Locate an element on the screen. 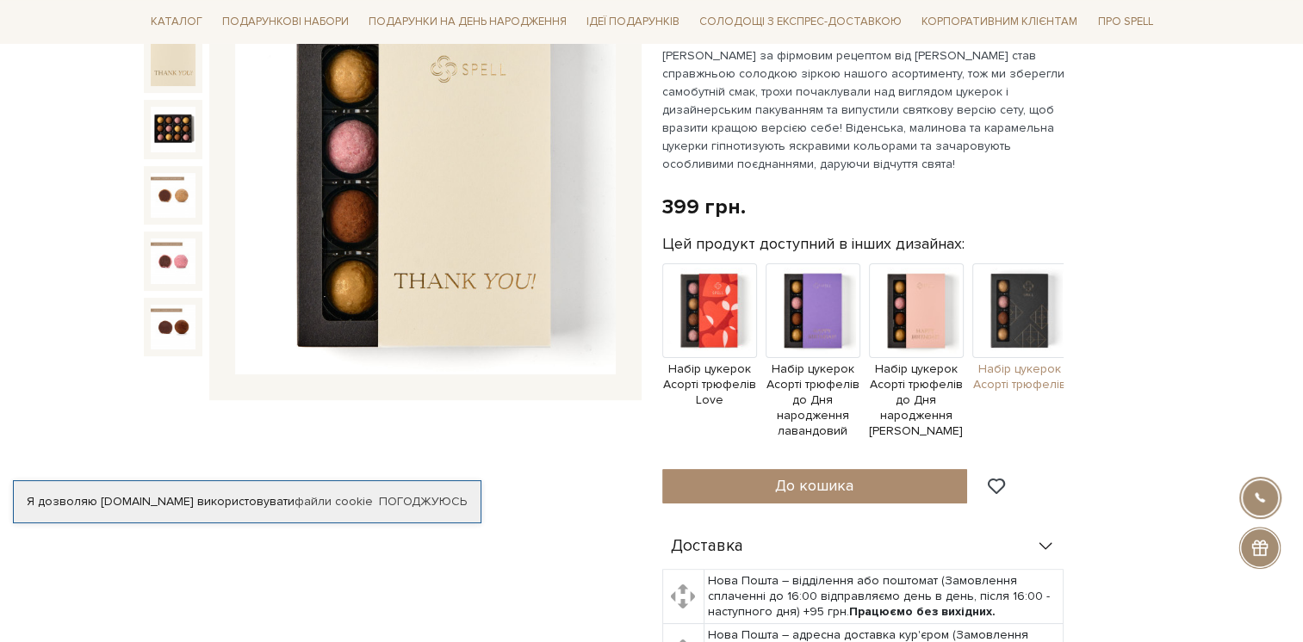  a: Погоджуюсь is located at coordinates (423, 502).